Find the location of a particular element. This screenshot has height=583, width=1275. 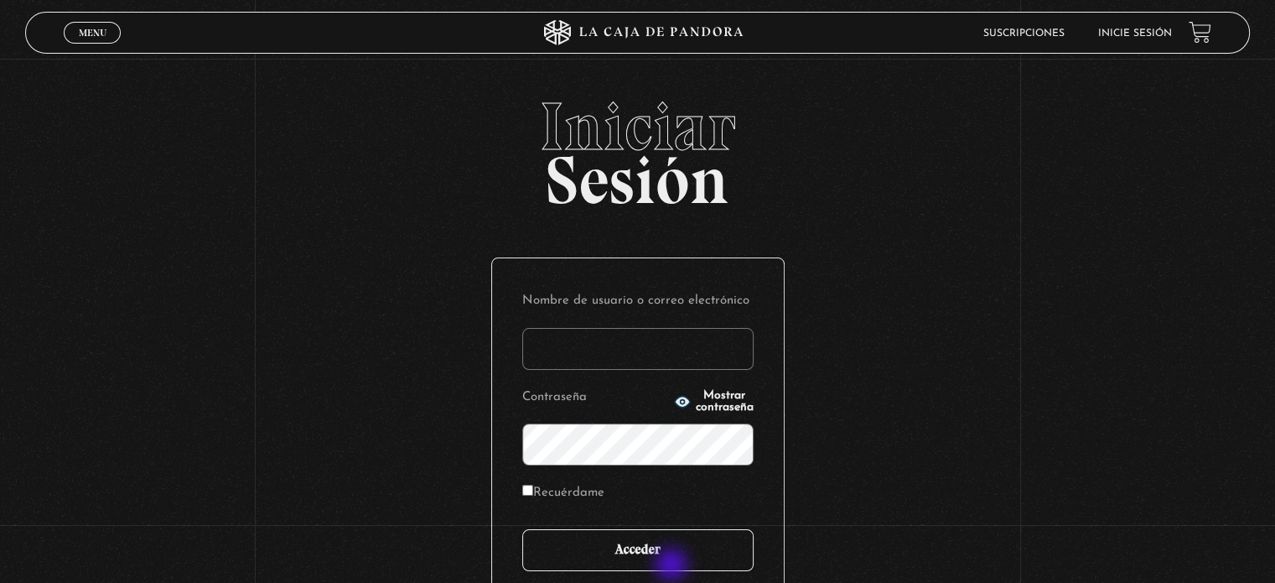

button: Mostrar contraseña is located at coordinates (713, 401).